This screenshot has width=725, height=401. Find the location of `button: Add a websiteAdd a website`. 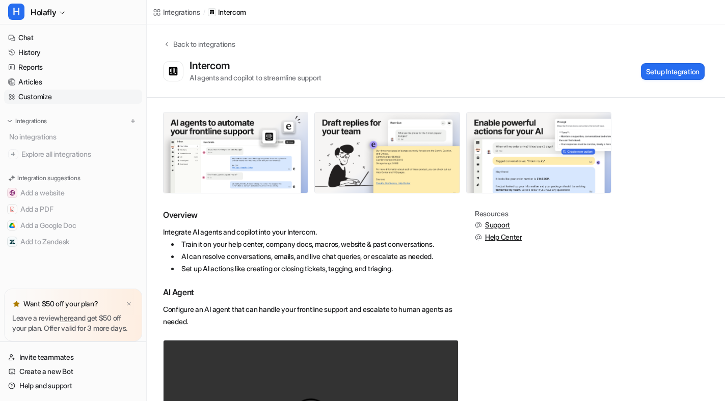

button: Add a websiteAdd a website is located at coordinates (73, 193).